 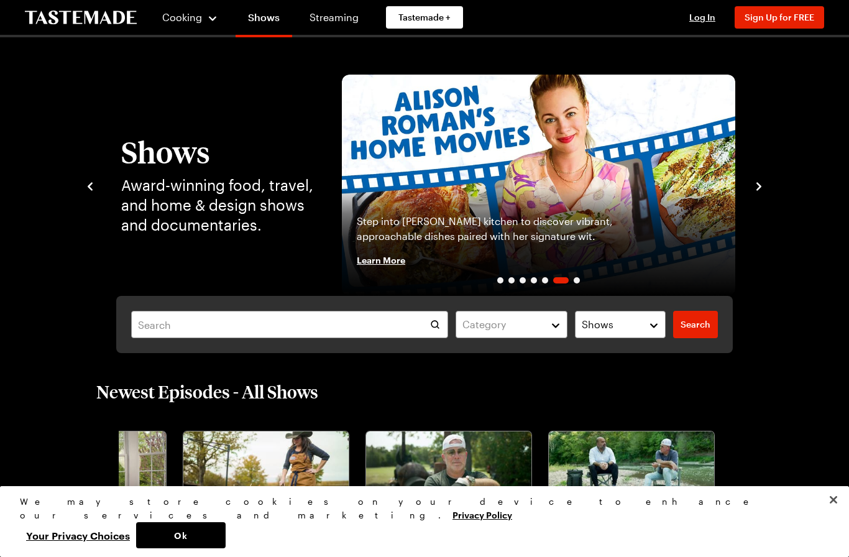 I want to click on a: Tastemade +, so click(x=425, y=17).